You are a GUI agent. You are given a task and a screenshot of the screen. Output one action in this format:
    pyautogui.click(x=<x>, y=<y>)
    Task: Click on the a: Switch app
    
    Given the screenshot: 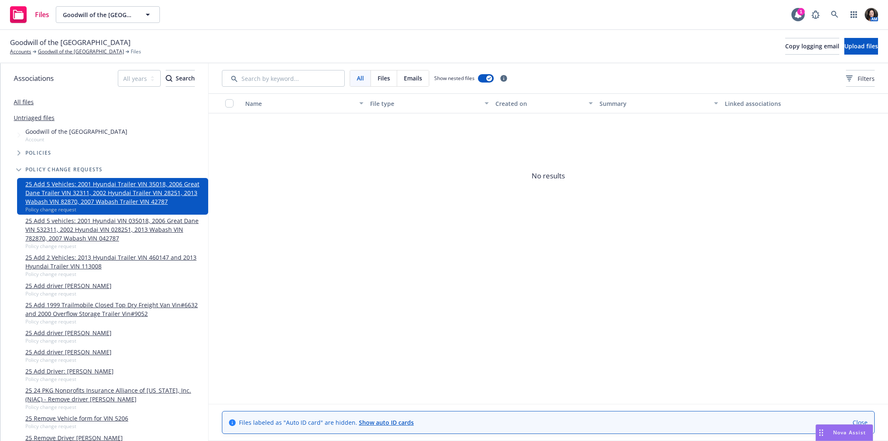 What is the action you would take?
    pyautogui.click(x=854, y=15)
    